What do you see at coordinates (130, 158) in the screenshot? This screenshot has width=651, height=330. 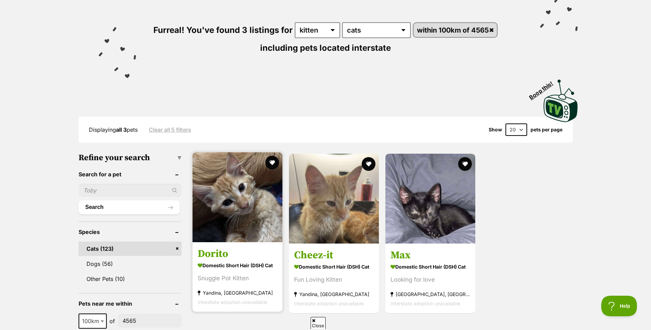 I see `h3: Refine your search` at bounding box center [130, 158].